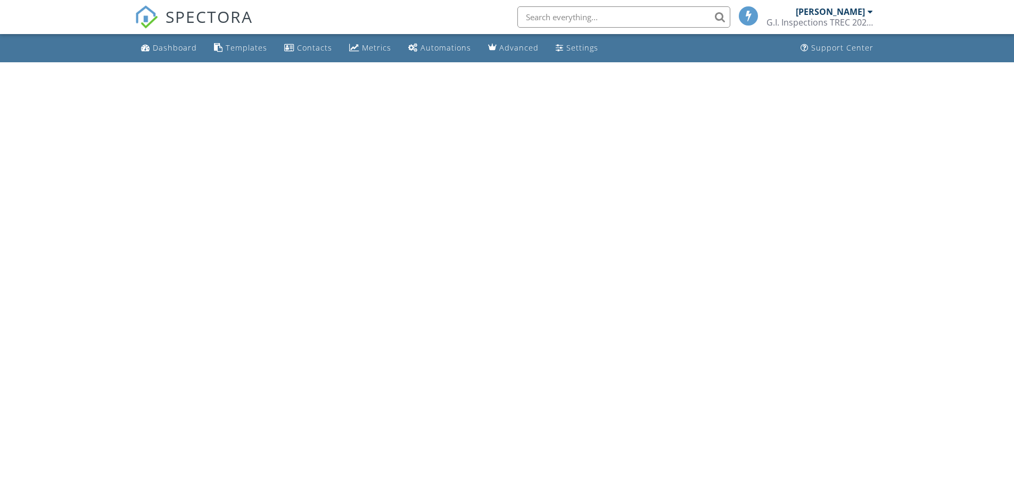 The width and height of the screenshot is (1014, 503). What do you see at coordinates (842, 47) in the screenshot?
I see `div: Support Center` at bounding box center [842, 47].